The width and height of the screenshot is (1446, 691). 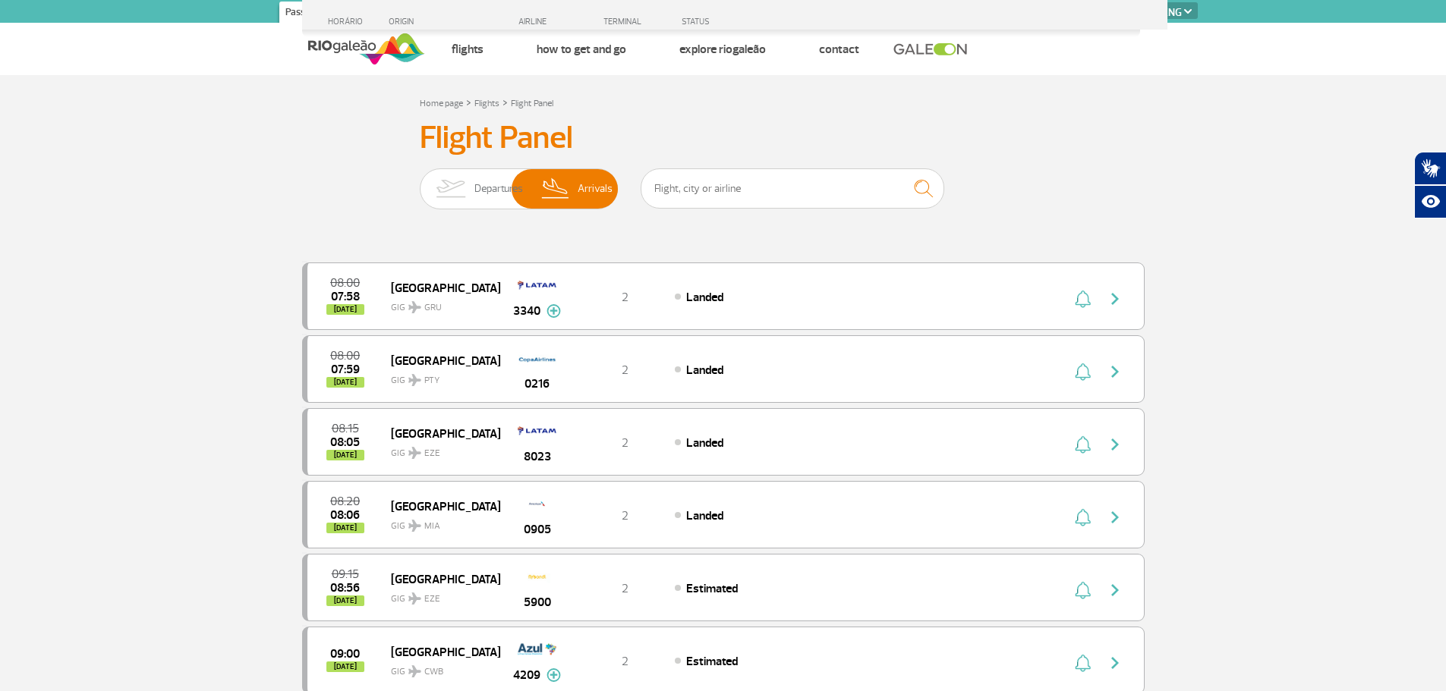 I want to click on a: Flight Panel, so click(x=532, y=103).